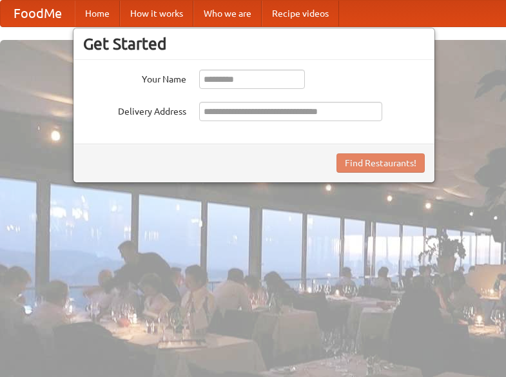 Image resolution: width=506 pixels, height=377 pixels. I want to click on h3: Get Started, so click(254, 44).